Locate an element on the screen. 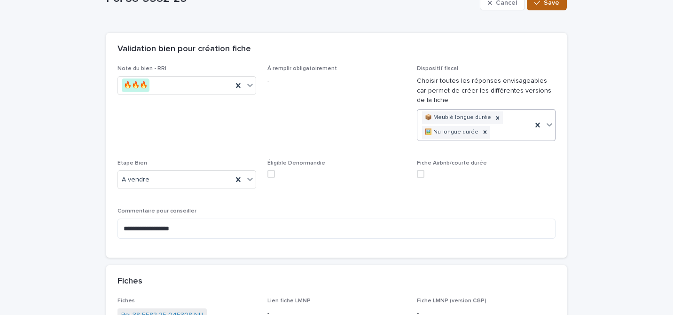 The height and width of the screenshot is (315, 673). div: 📦 Meublé longue durée is located at coordinates (458, 118).